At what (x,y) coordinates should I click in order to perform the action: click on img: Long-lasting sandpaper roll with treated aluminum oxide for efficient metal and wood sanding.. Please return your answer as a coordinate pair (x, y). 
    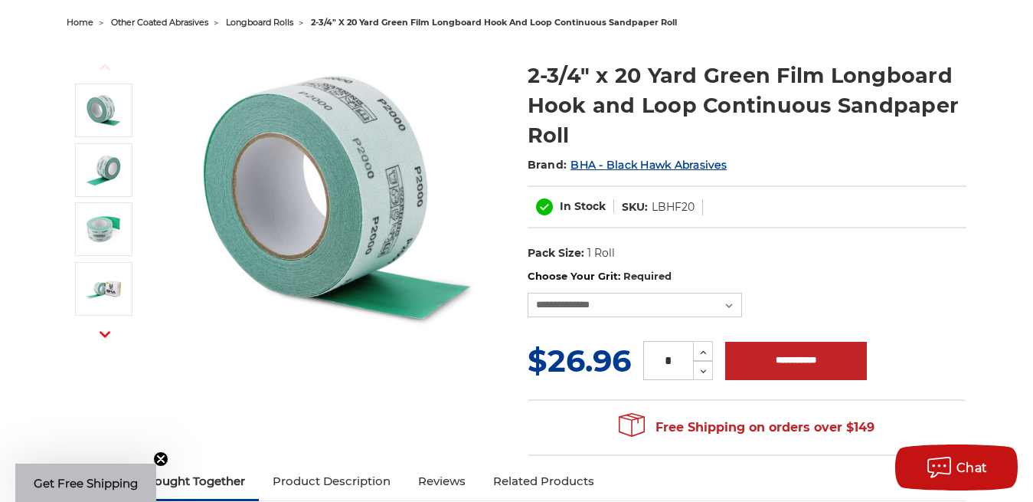
    Looking at the image, I should click on (103, 289).